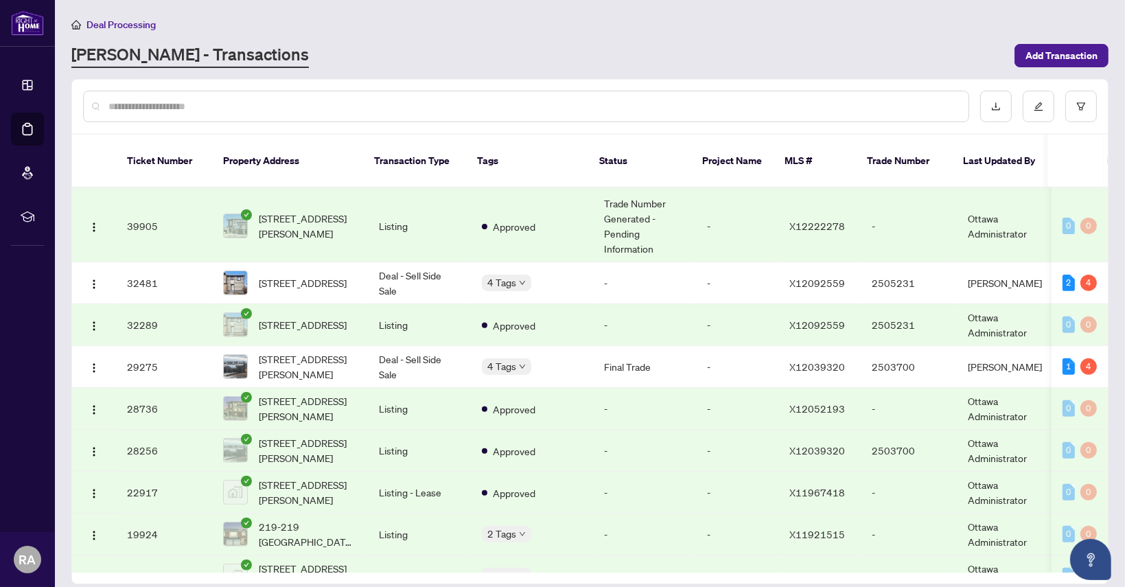 The height and width of the screenshot is (587, 1125). Describe the element at coordinates (1062, 56) in the screenshot. I see `span: Add Transaction` at that location.